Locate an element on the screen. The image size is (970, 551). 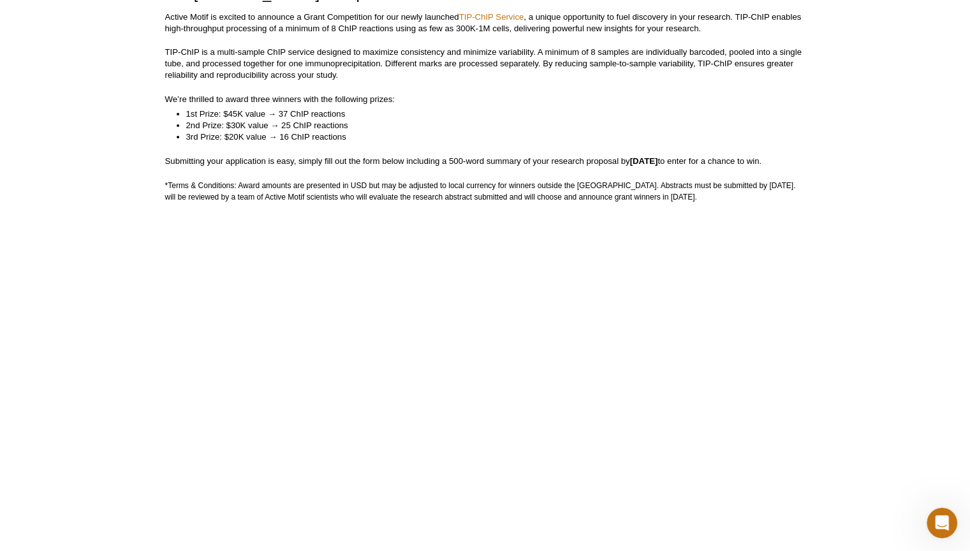
p: TIP-ChIP is a multi-sample ChIP service designed to maximize consistency and minimize variability... is located at coordinates (485, 64).